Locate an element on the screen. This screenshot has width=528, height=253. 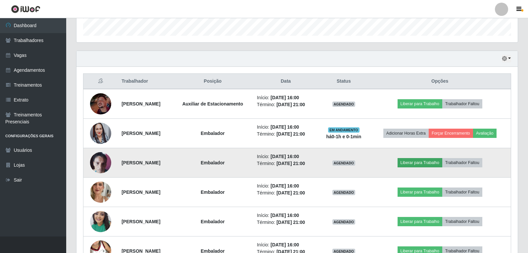
strong: há 0-1 h e 0-1 min is located at coordinates (344, 137).